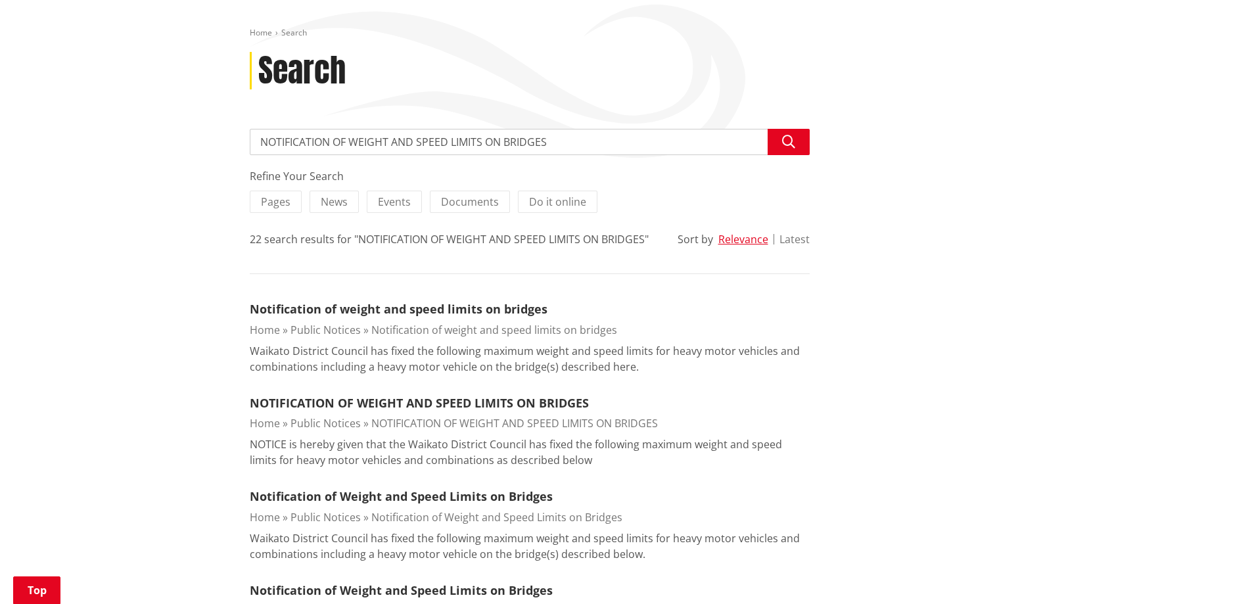 The height and width of the screenshot is (604, 1252). I want to click on span: Events, so click(394, 202).